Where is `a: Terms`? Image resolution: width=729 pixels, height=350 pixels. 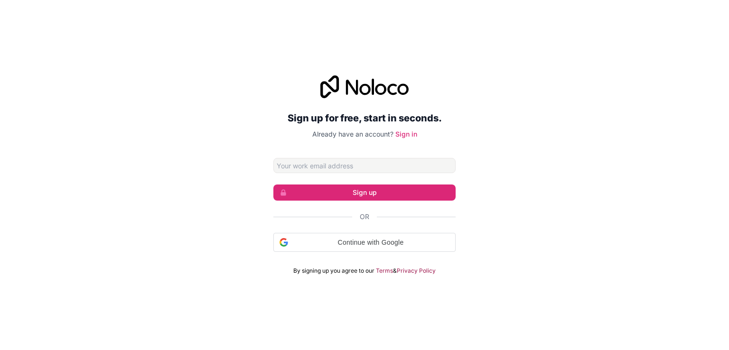
a: Terms is located at coordinates (385, 271).